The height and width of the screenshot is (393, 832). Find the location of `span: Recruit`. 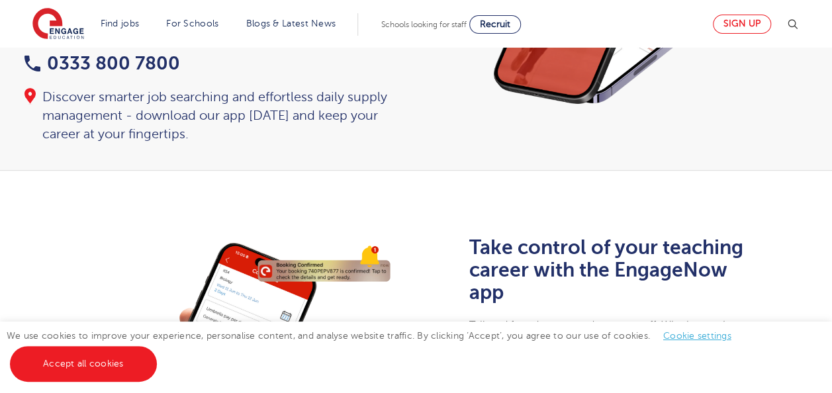

span: Recruit is located at coordinates (495, 24).